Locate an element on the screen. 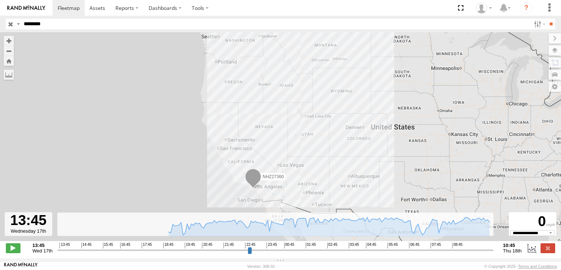 This screenshot has height=270, width=561. span: 20:45 is located at coordinates (207, 245).